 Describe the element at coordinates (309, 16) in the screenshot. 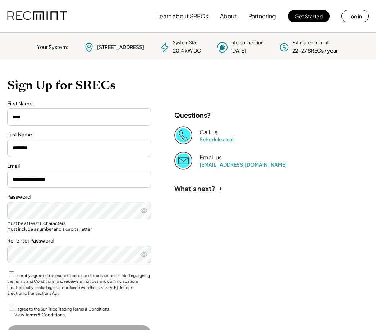

I see `button: Get Started` at that location.